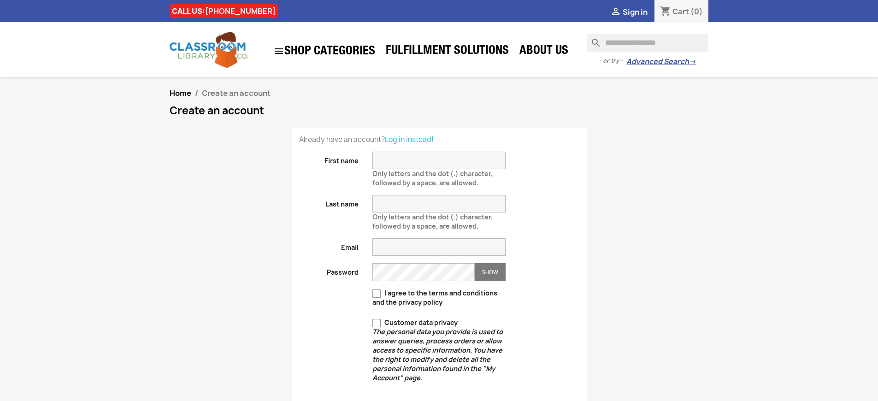  What do you see at coordinates (329, 202) in the screenshot?
I see `label: Last name` at bounding box center [329, 202].